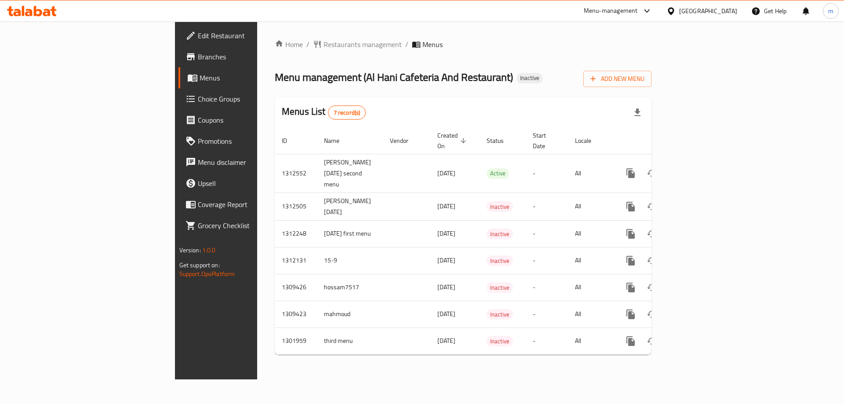 Image resolution: width=844 pixels, height=404 pixels. What do you see at coordinates (610, 11) in the screenshot?
I see `div: Menu-management` at bounding box center [610, 11].